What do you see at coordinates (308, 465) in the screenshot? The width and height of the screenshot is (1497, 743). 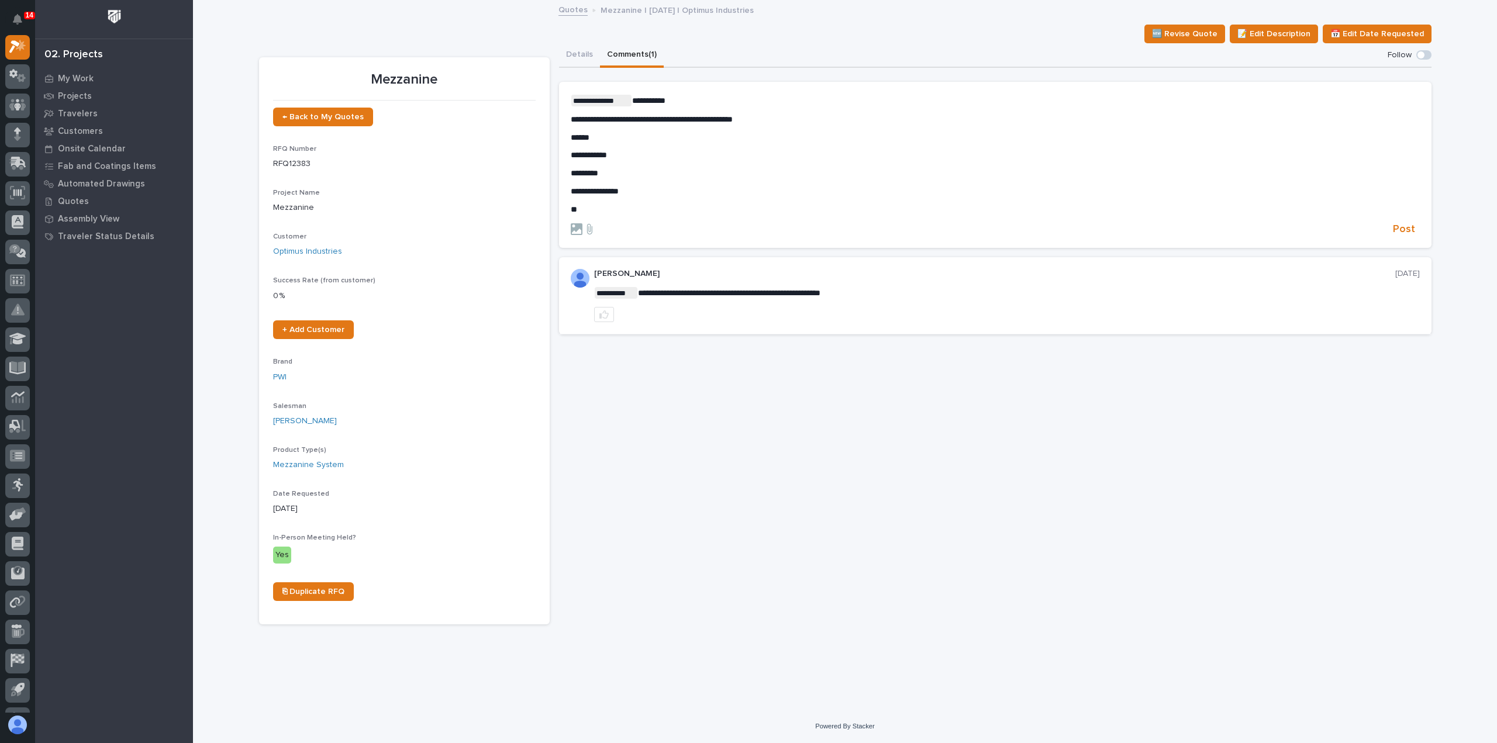 I see `a: Mezzanine System` at bounding box center [308, 465].